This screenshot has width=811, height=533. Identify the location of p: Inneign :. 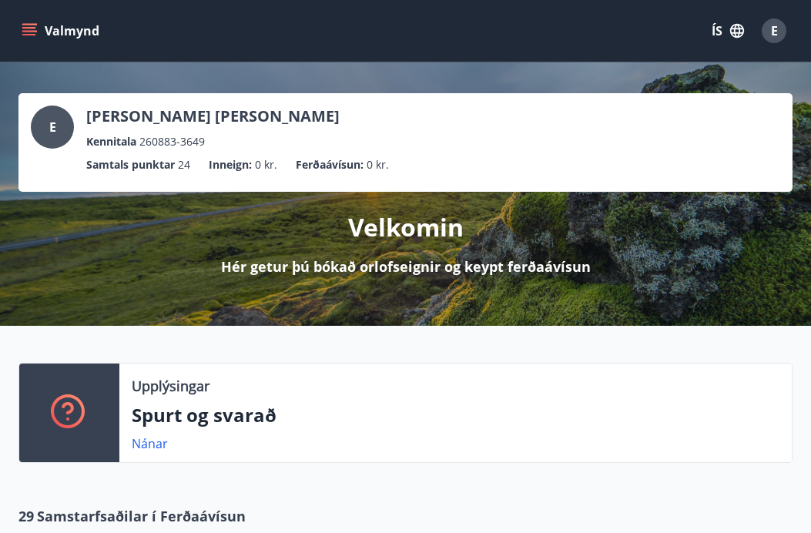
(230, 165).